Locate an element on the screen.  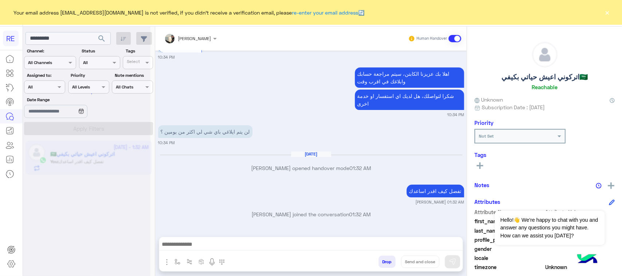
img: create order is located at coordinates (201, 262).